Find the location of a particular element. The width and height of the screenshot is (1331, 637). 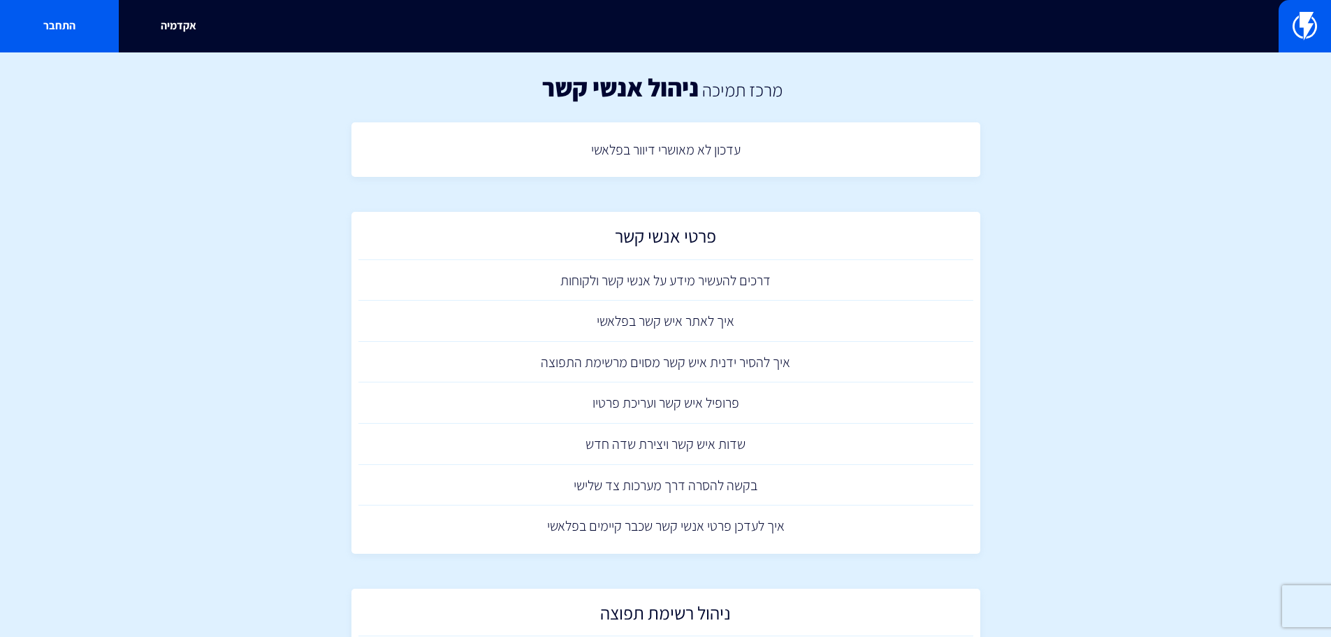

a: דרכים להעשיר מידע על אנשי קשר ולקוחות is located at coordinates (666, 280).